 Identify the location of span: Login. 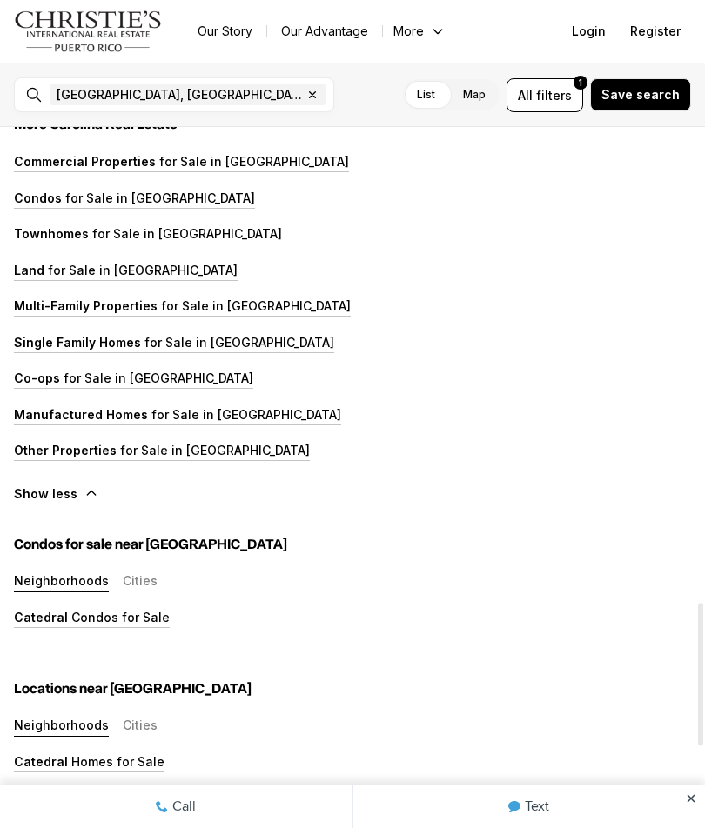
(588, 31).